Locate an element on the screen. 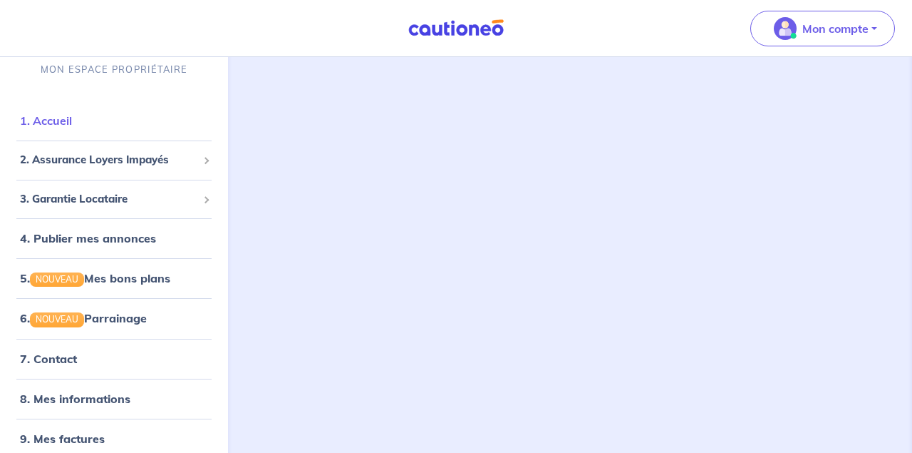 The height and width of the screenshot is (453, 912). a: 5.NOUVEAUMes bons plans is located at coordinates (95, 278).